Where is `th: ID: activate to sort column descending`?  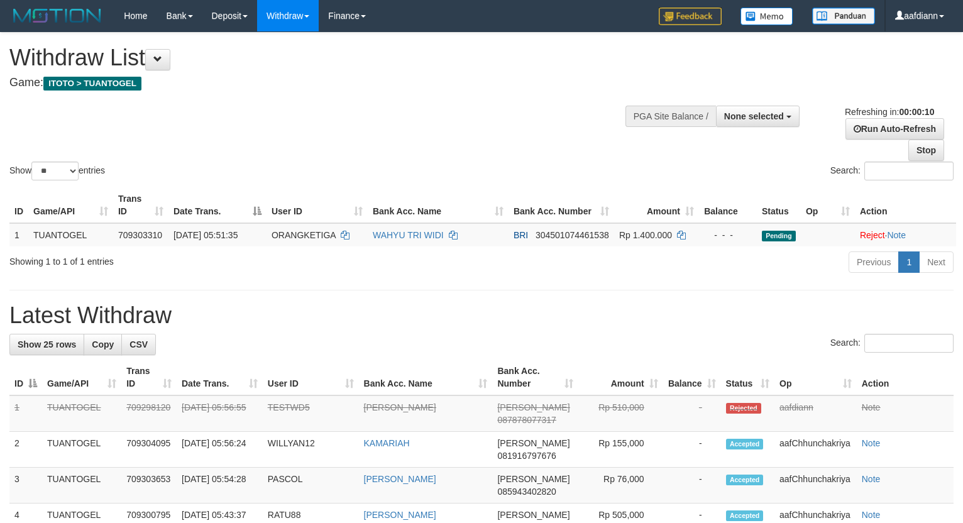 th: ID: activate to sort column descending is located at coordinates (26, 377).